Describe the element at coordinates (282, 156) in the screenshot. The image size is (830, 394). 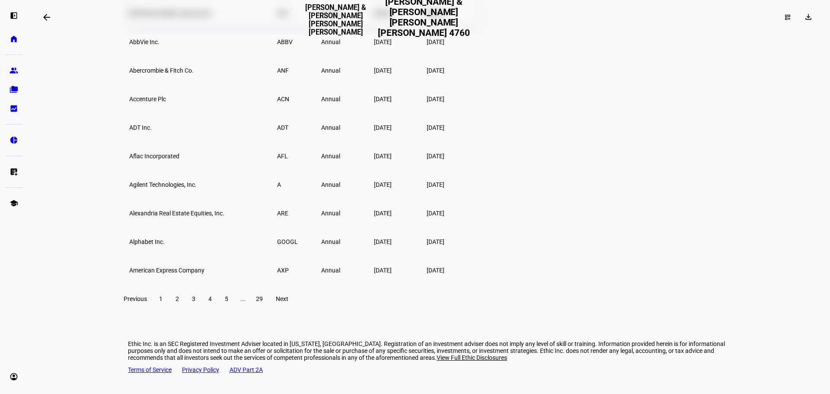
I see `span: AFL` at that location.